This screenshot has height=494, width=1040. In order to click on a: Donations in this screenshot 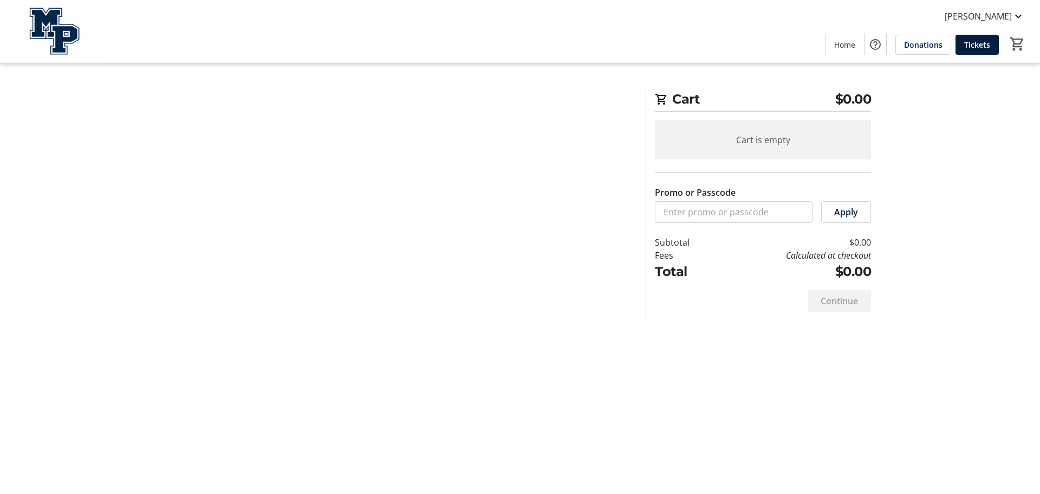, I will do `click(923, 44)`.